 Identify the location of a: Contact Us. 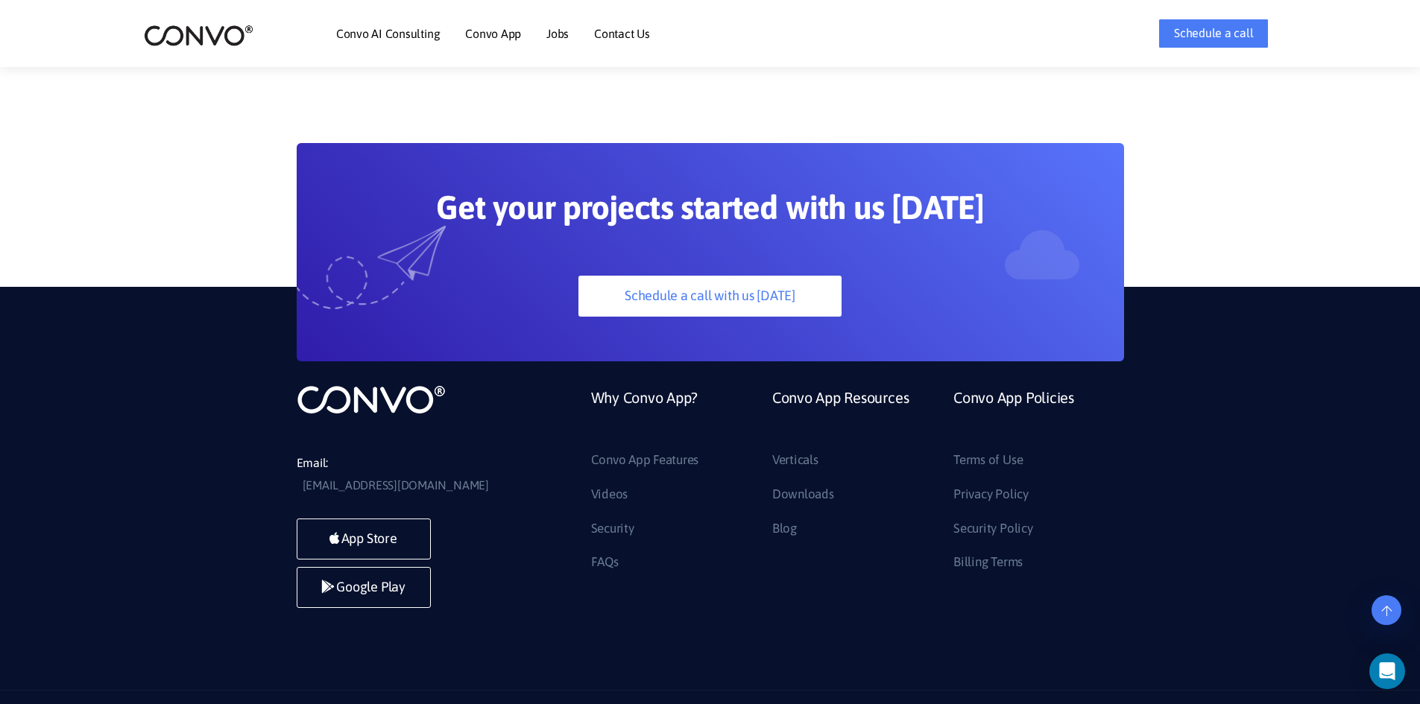
(622, 34).